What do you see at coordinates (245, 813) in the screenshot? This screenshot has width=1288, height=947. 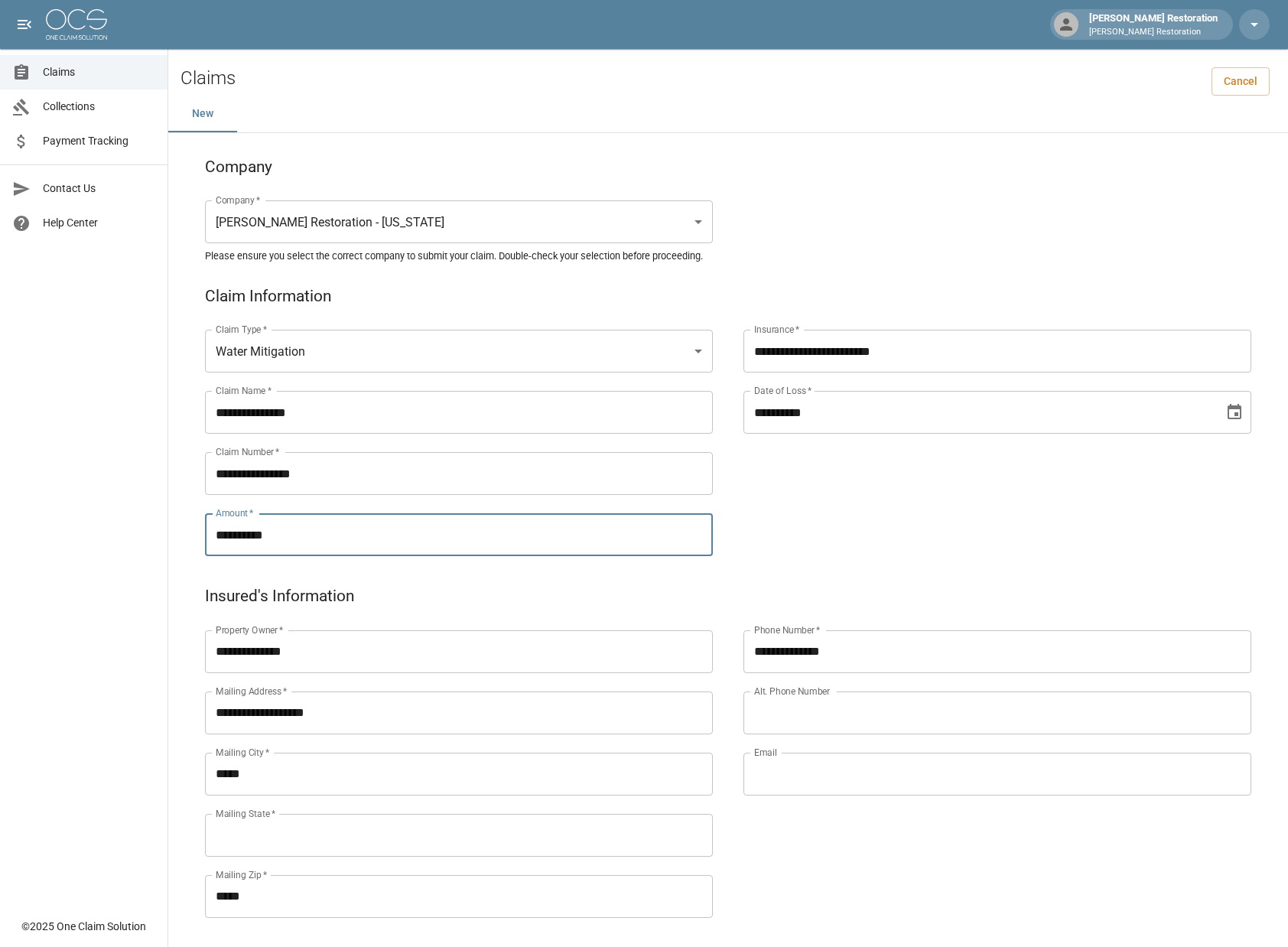 I see `label: Mailing State` at bounding box center [245, 813].